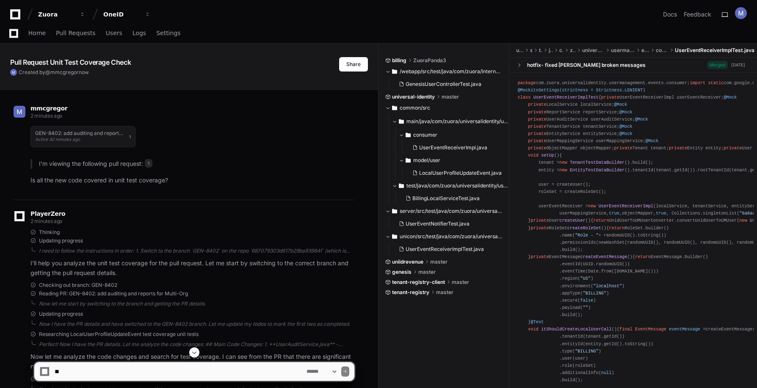  Describe the element at coordinates (83, 137) in the screenshot. I see `button: GEN-8402: add auditing and reports for Multi-OrgActive 42 minutes ago1` at that location.